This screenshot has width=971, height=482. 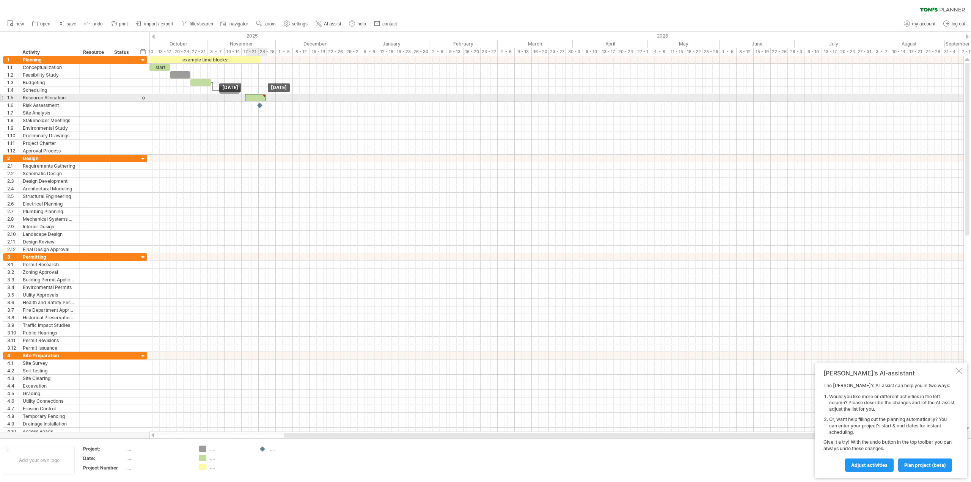 What do you see at coordinates (39, 460) in the screenshot?
I see `div: Add your own logo` at bounding box center [39, 460].